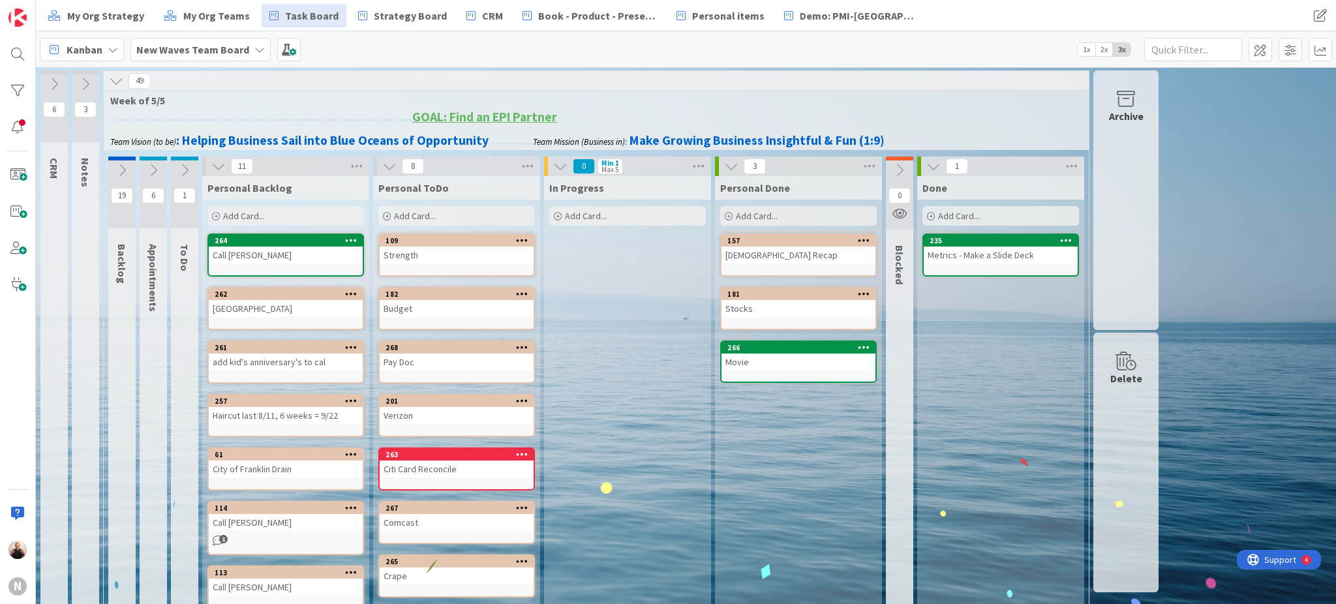 The image size is (1336, 604). I want to click on div: Pay Doc, so click(457, 362).